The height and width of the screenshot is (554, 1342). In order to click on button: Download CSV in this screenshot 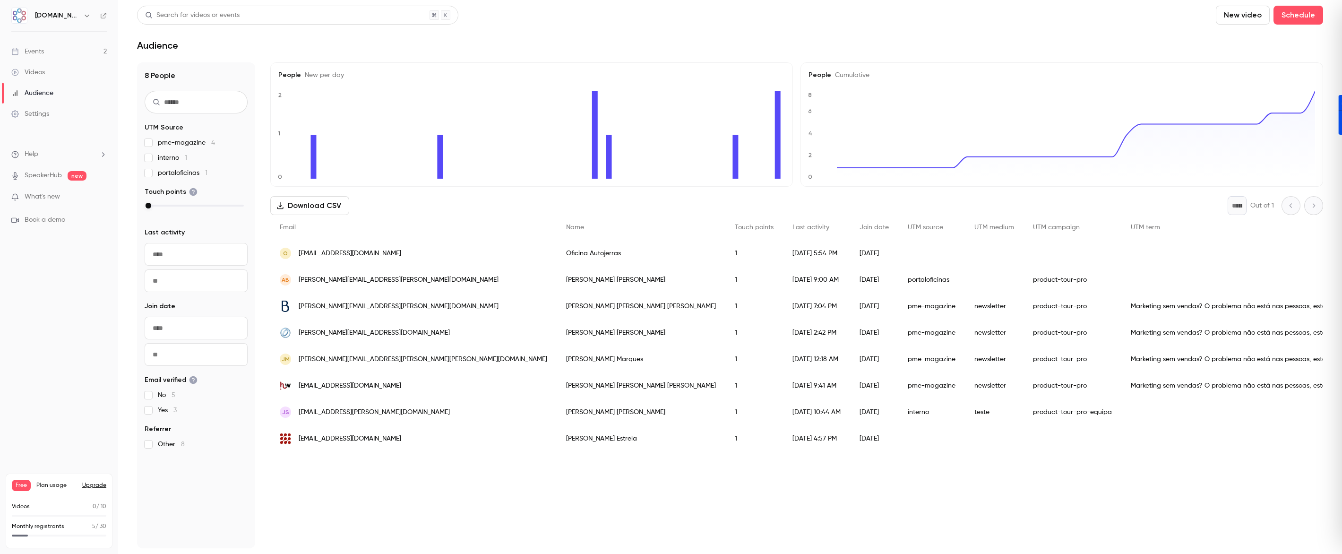, I will do `click(310, 206)`.